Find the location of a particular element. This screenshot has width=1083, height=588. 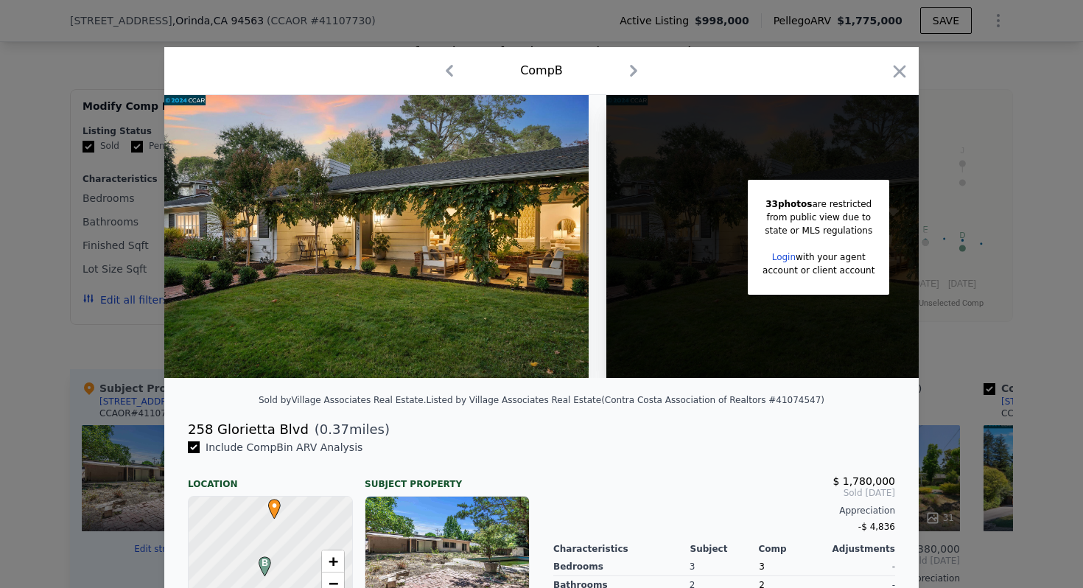

div: are restricted is located at coordinates (818, 204).